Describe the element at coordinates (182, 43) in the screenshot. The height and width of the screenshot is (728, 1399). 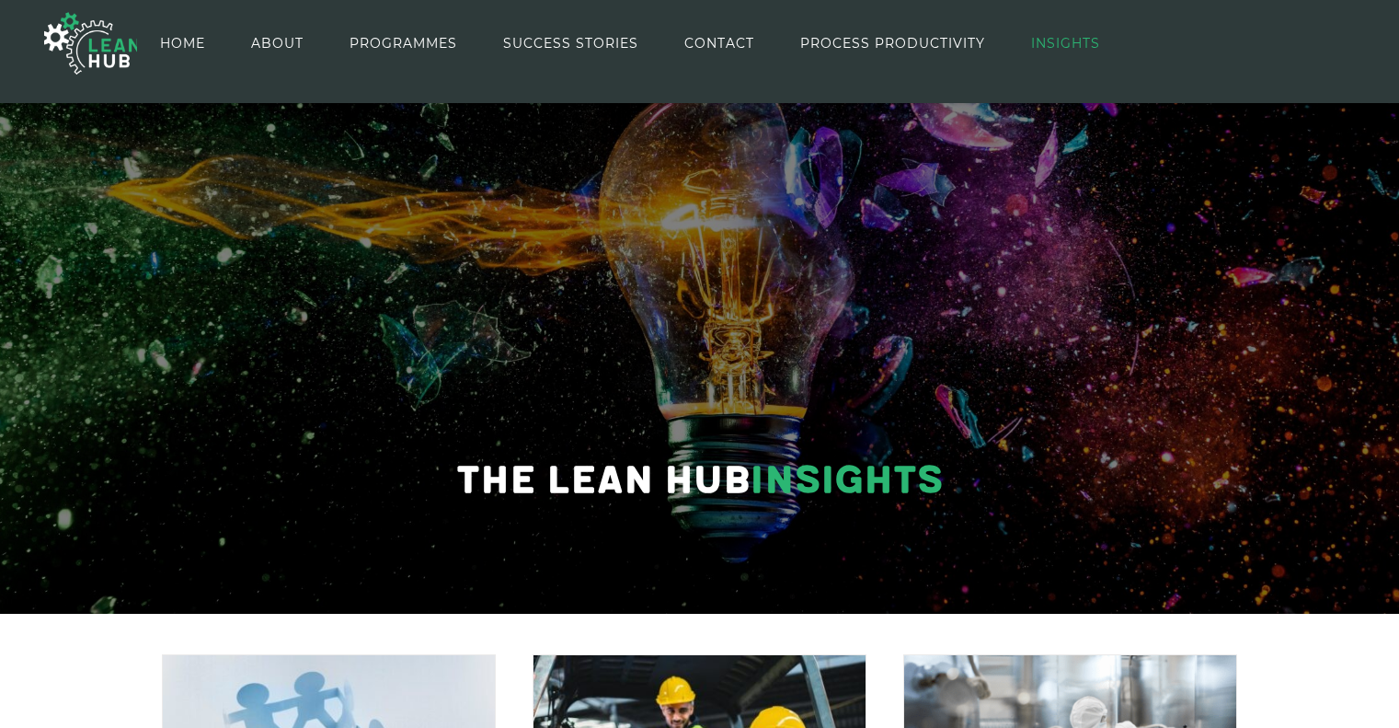
I see `span: HOME` at that location.